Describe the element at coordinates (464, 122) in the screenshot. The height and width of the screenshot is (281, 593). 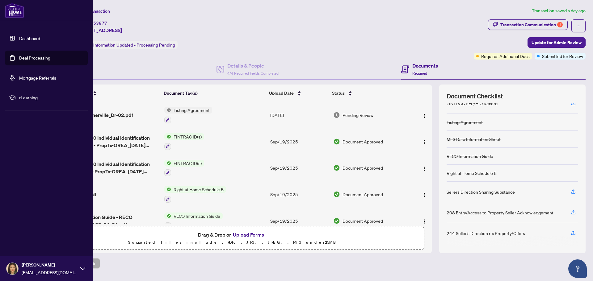
I see `div: Listing Agreement` at that location.